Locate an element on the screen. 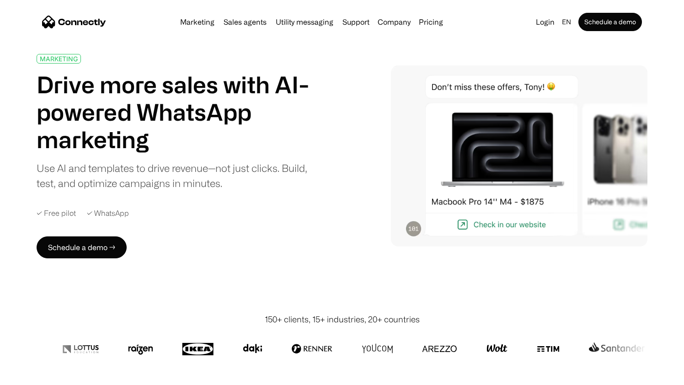 This screenshot has width=684, height=385. a: Sales agents is located at coordinates (245, 22).